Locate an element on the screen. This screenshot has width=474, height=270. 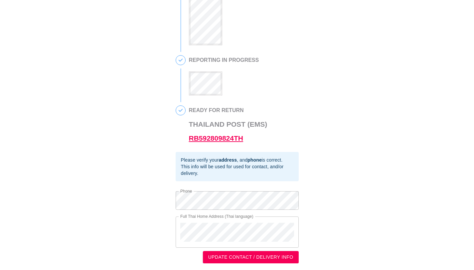
h2: READY FOR RETURN is located at coordinates (228, 110).